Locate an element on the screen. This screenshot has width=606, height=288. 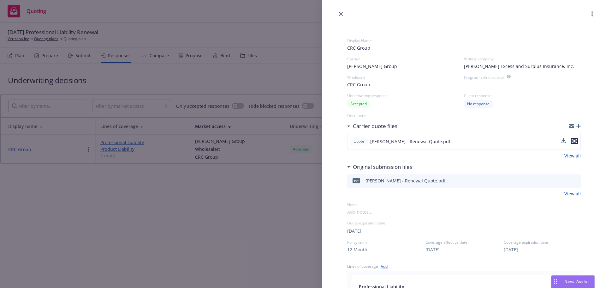
div: Accepted is located at coordinates (359, 104).